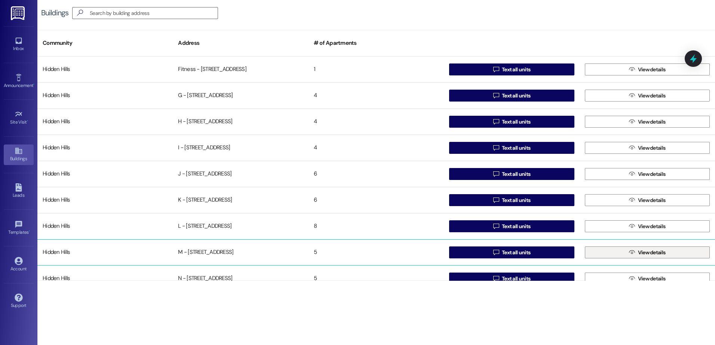 The height and width of the screenshot is (345, 715). Describe the element at coordinates (19, 44) in the screenshot. I see `a: Inbox` at that location.